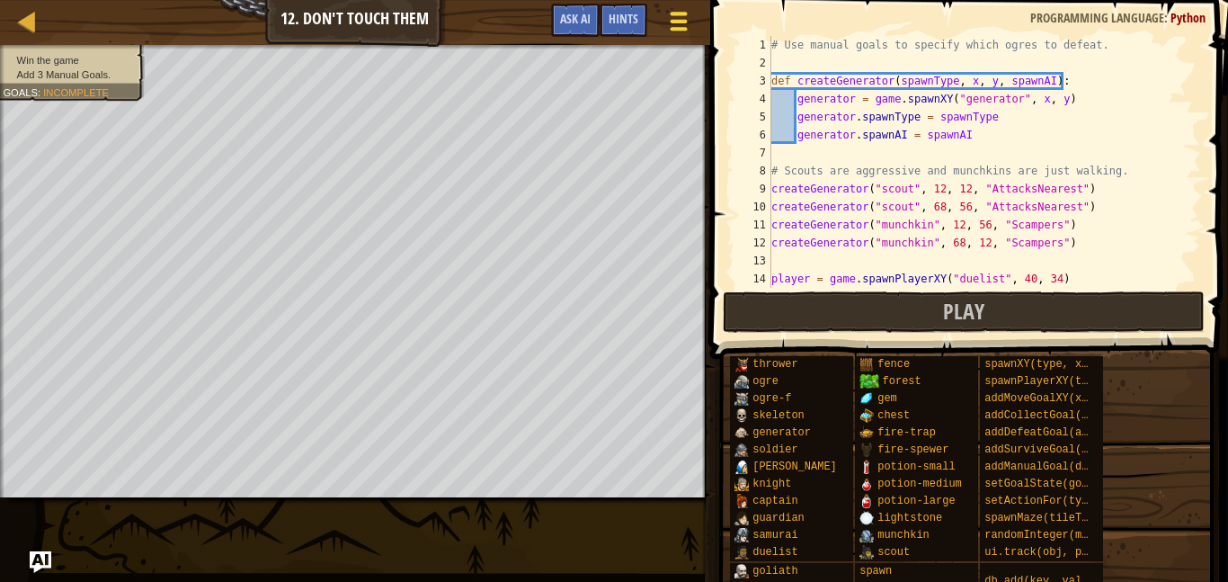  I want to click on span: captain, so click(775, 501).